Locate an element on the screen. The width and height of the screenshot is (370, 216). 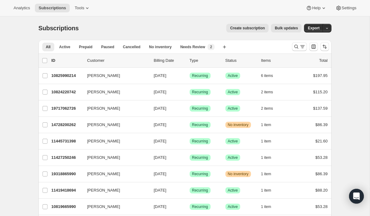
span: $197.95 is located at coordinates (321, 75).